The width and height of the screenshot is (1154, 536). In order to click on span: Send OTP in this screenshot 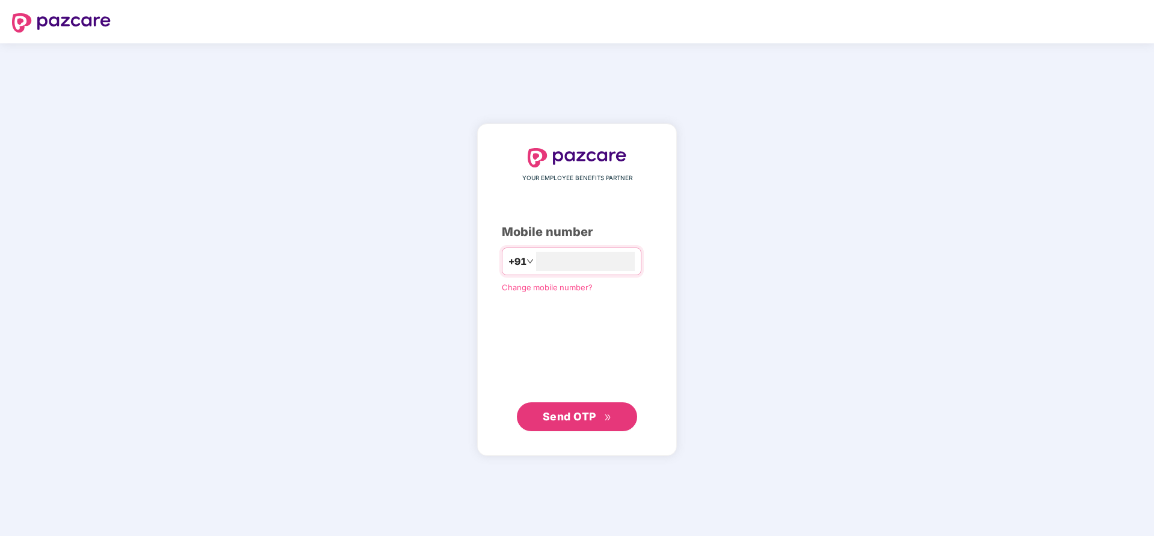, I will do `click(569, 416)`.